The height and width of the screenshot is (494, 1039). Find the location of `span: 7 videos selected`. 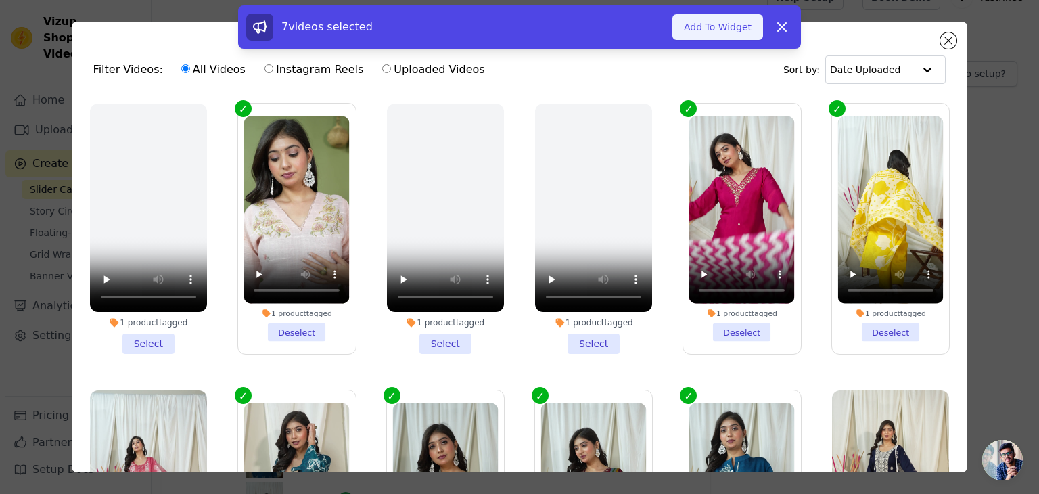

span: 7 videos selected is located at coordinates (327, 26).